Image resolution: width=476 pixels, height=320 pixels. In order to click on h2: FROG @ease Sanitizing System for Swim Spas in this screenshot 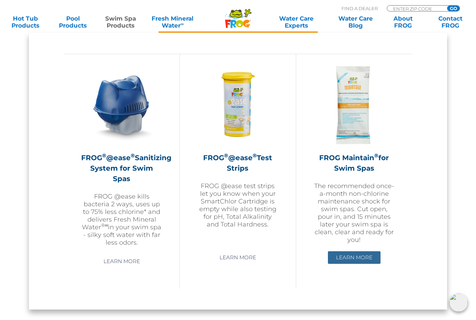, I will do `click(122, 168)`.